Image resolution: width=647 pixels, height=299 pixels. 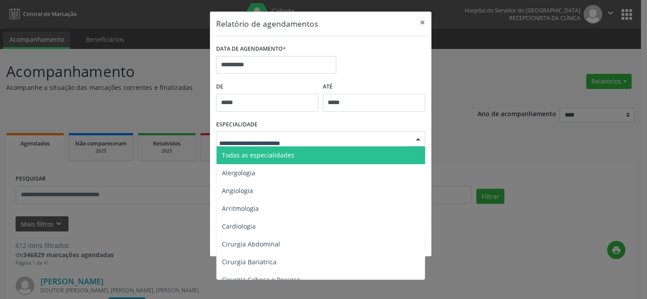 What do you see at coordinates (239, 226) in the screenshot?
I see `span: Cardiologia` at bounding box center [239, 226].